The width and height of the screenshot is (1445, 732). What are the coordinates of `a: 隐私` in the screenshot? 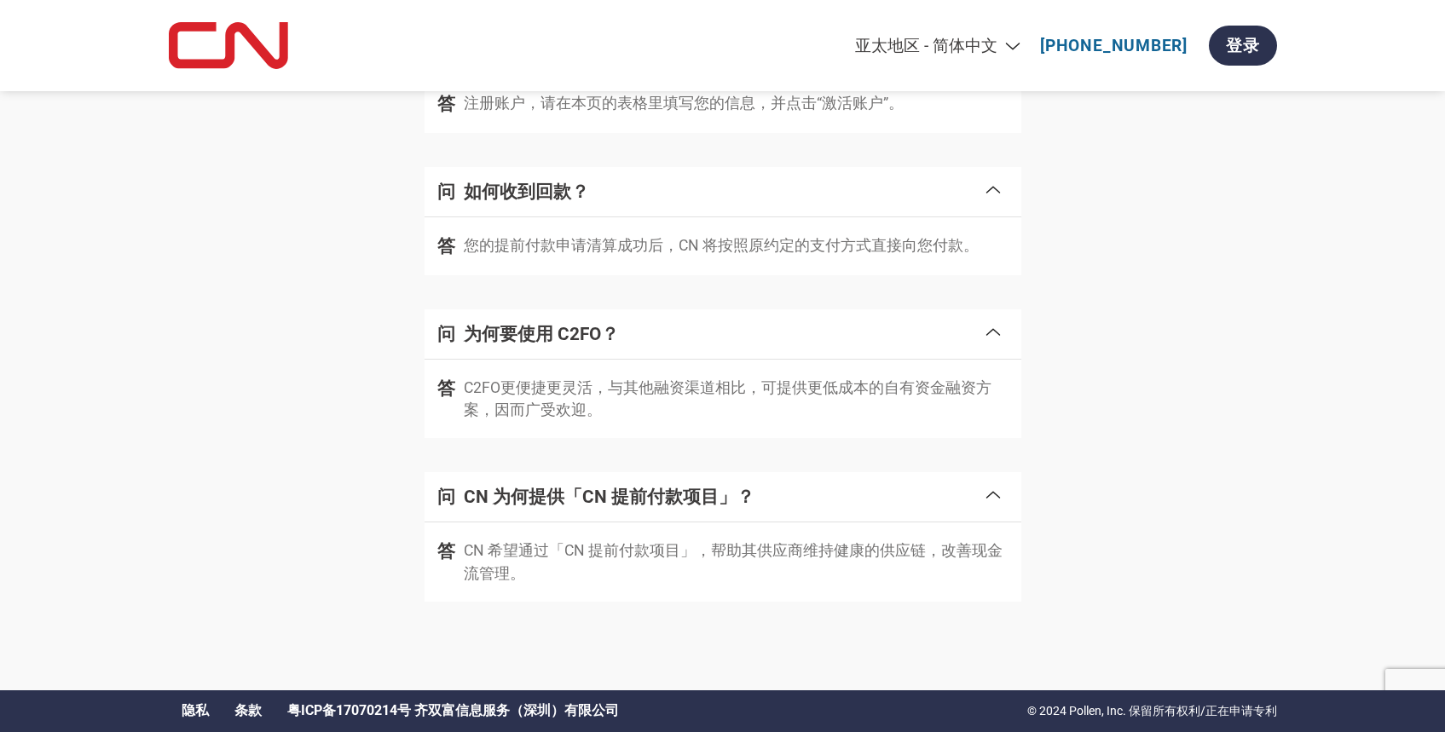 It's located at (195, 711).